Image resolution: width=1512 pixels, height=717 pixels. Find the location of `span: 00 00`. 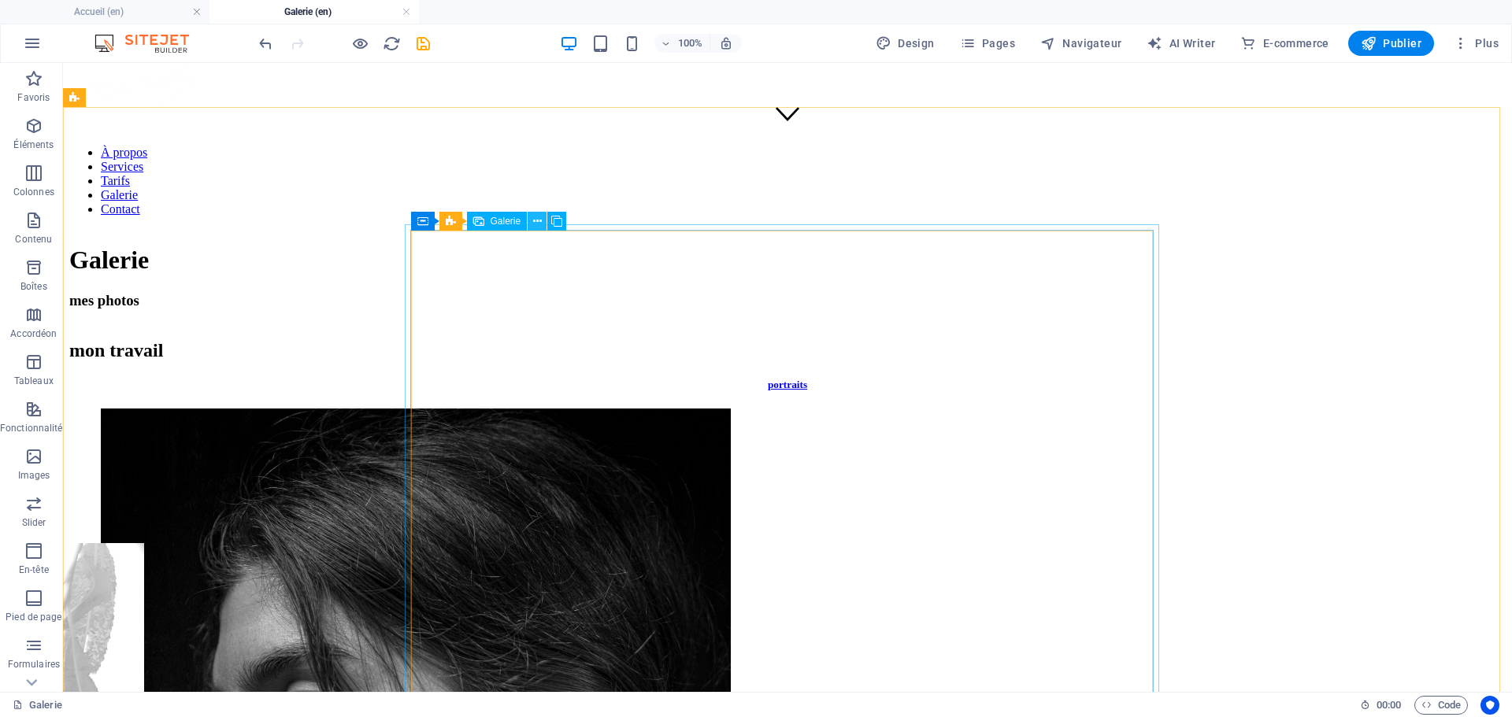

span: 00 00 is located at coordinates (1388, 706).